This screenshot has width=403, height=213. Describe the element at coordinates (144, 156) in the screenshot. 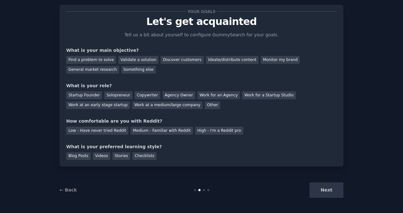

I see `div: Checklists` at that location.